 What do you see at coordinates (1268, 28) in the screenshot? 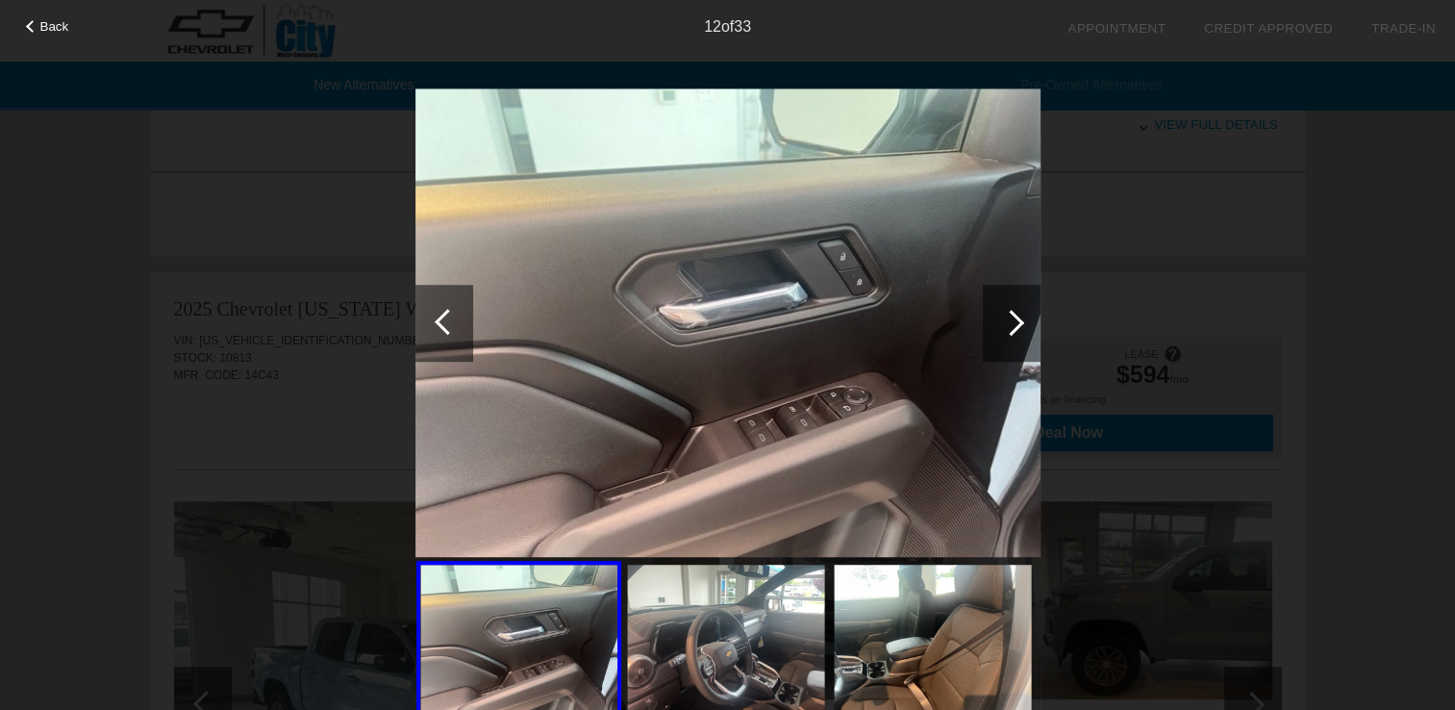
I see `a: Credit Approved` at bounding box center [1268, 28].